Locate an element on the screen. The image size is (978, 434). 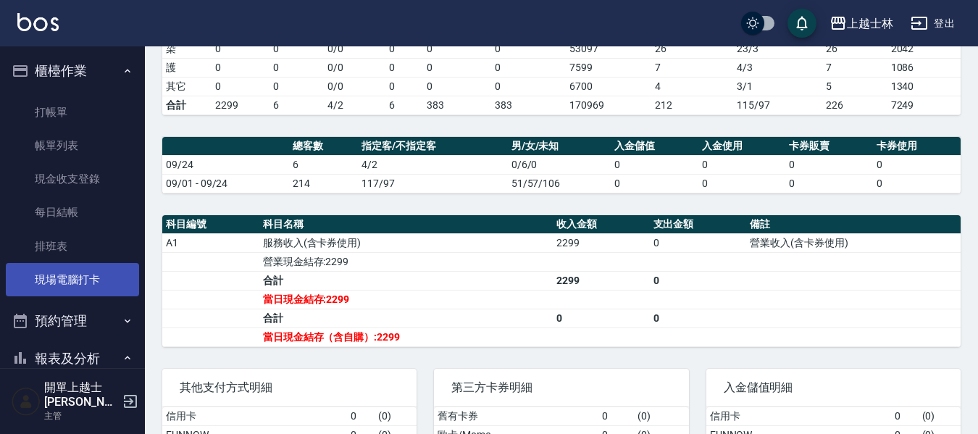
th: 卡券販賣 is located at coordinates (829, 146).